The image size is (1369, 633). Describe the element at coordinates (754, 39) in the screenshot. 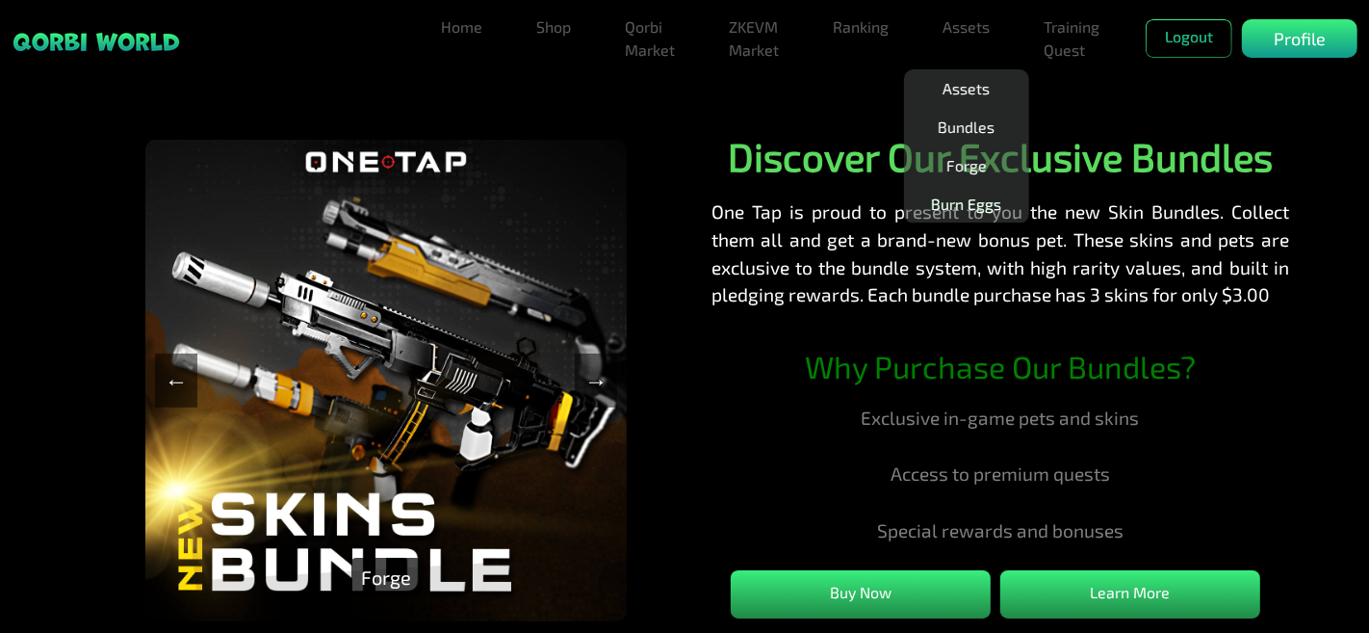

I see `a: ZKEVM Market` at that location.